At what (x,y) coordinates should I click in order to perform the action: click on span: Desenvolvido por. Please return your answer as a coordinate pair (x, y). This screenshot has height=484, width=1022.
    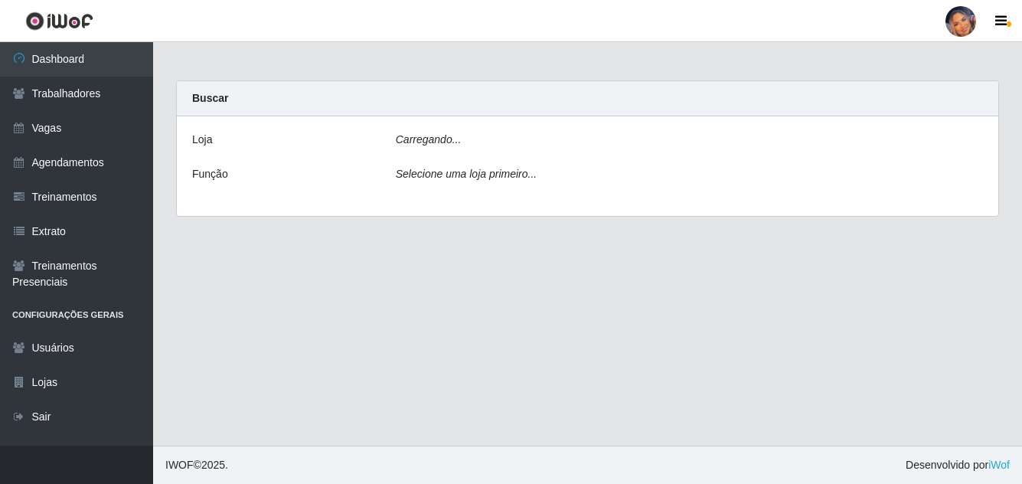
    Looking at the image, I should click on (958, 465).